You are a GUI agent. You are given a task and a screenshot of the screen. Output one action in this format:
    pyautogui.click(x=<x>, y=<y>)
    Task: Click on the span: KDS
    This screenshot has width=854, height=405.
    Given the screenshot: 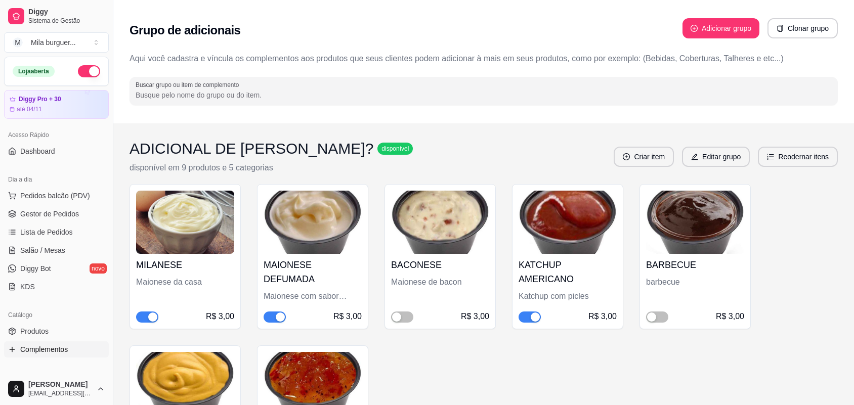 What is the action you would take?
    pyautogui.click(x=27, y=287)
    